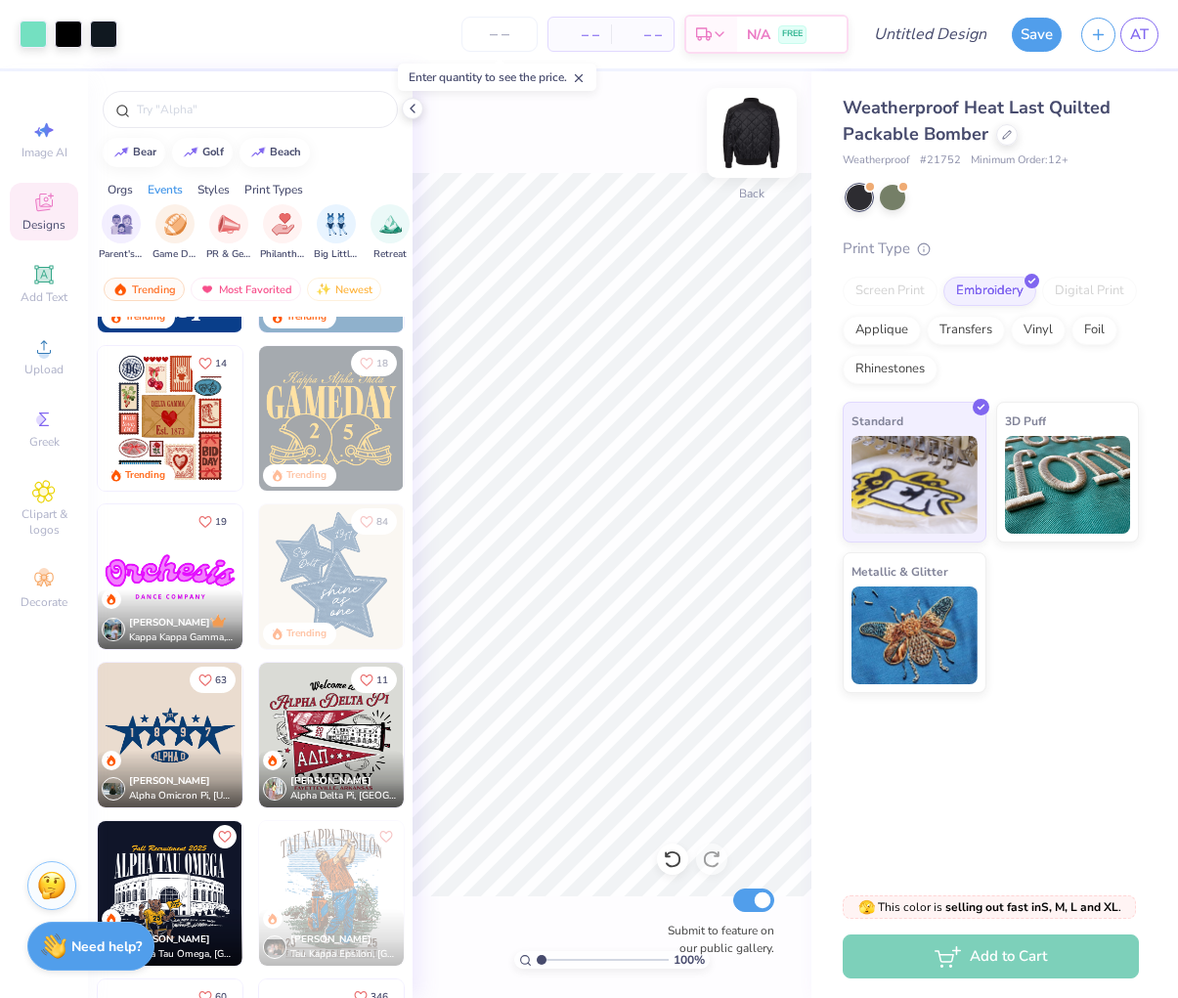  I want to click on div: Print Types, so click(274, 190).